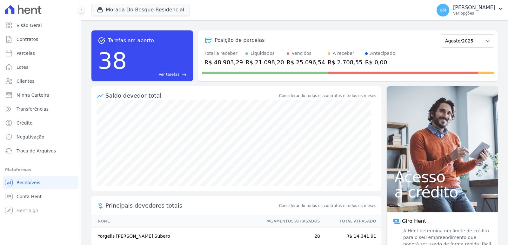  I want to click on div: Saldo devedor total, so click(191, 96).